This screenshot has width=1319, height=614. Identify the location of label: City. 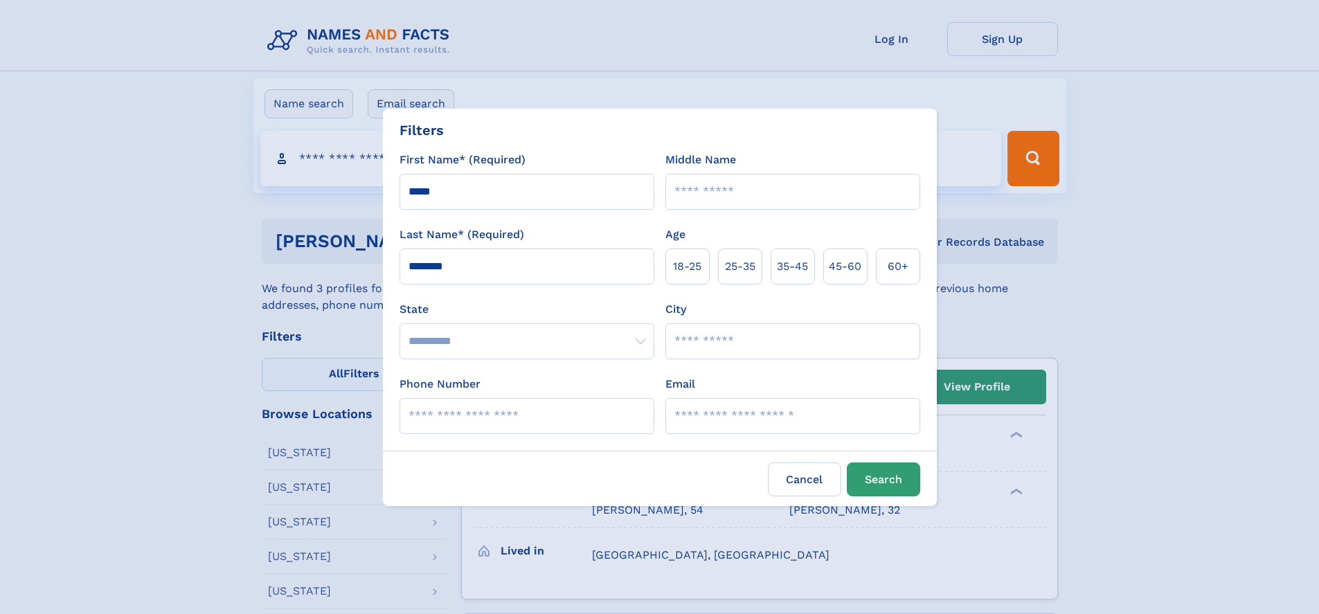
(676, 309).